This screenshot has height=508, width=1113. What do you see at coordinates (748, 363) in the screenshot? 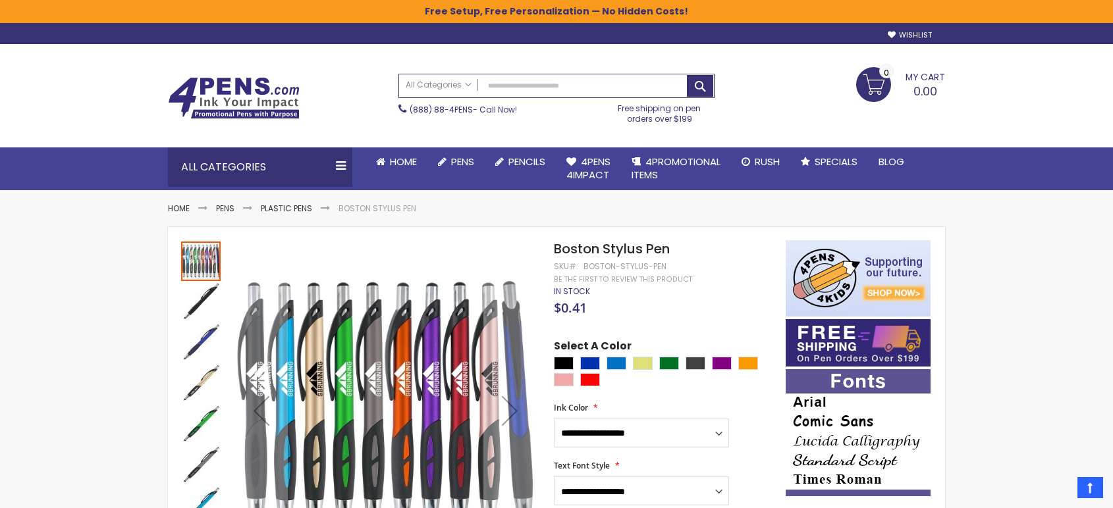
I see `div: Orange` at bounding box center [748, 363].